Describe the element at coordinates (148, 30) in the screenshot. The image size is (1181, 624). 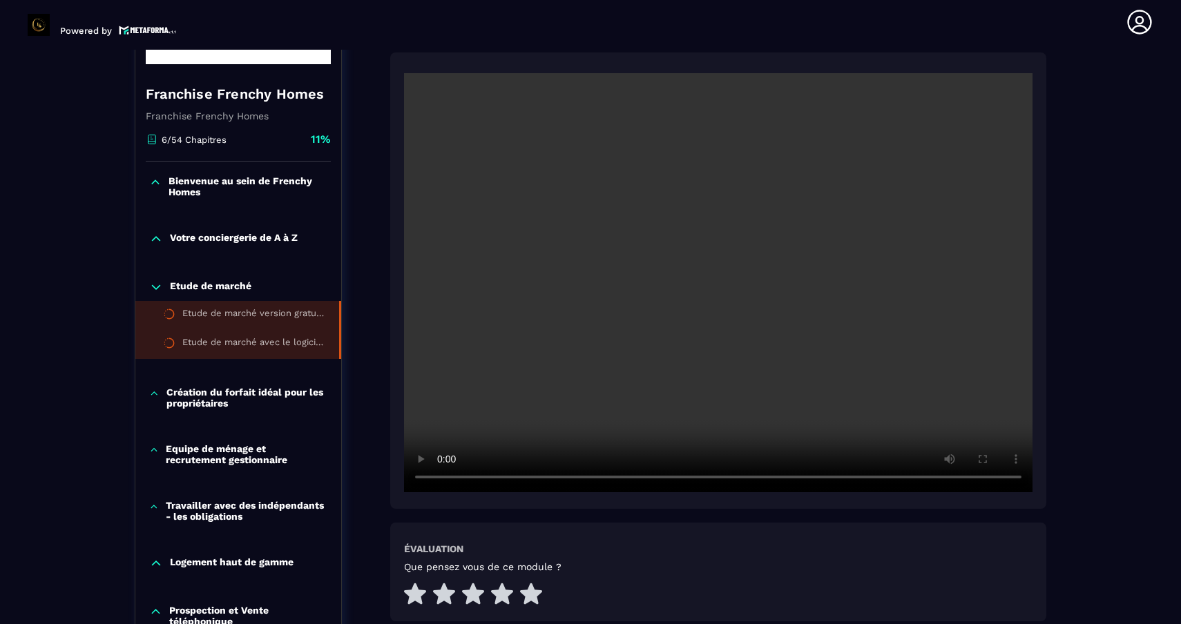
I see `img: logo` at that location.